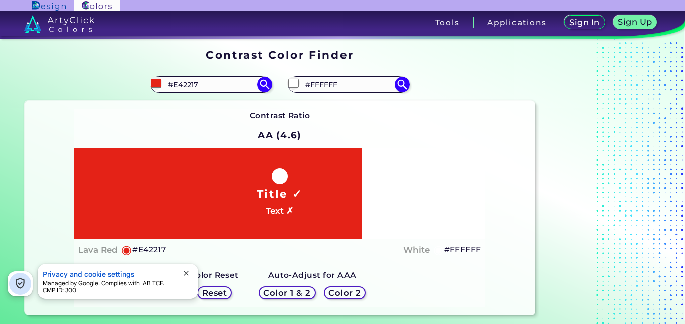 This screenshot has height=324, width=685. What do you see at coordinates (211, 84) in the screenshot?
I see `input: type color 1..` at bounding box center [211, 84].